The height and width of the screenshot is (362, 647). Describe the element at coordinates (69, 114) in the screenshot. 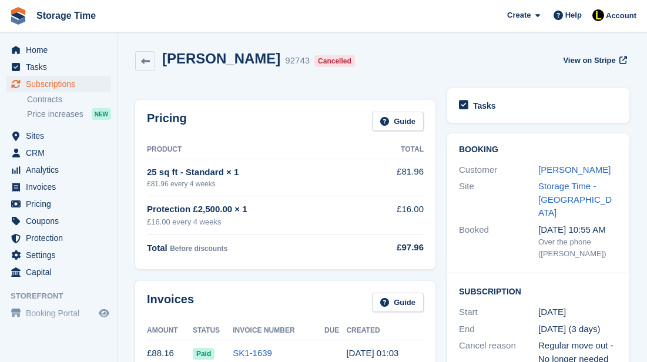

I see `a: Price increases NEW` at that location.